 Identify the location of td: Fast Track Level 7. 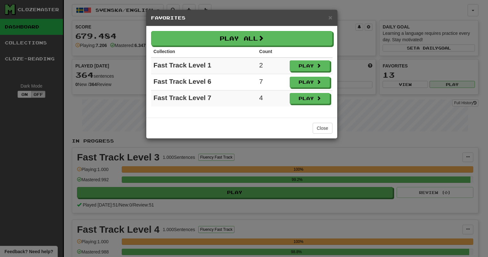
(204, 98).